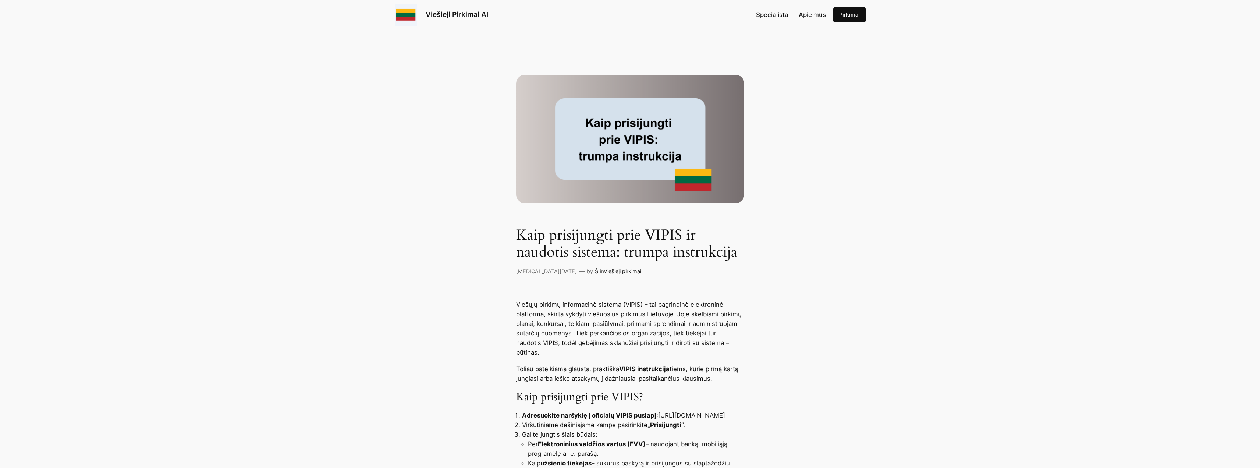  What do you see at coordinates (636, 448) in the screenshot?
I see `li: Per – naudojant banką, mobiliąją programėlę ar e. parašą.` at bounding box center [636, 448].